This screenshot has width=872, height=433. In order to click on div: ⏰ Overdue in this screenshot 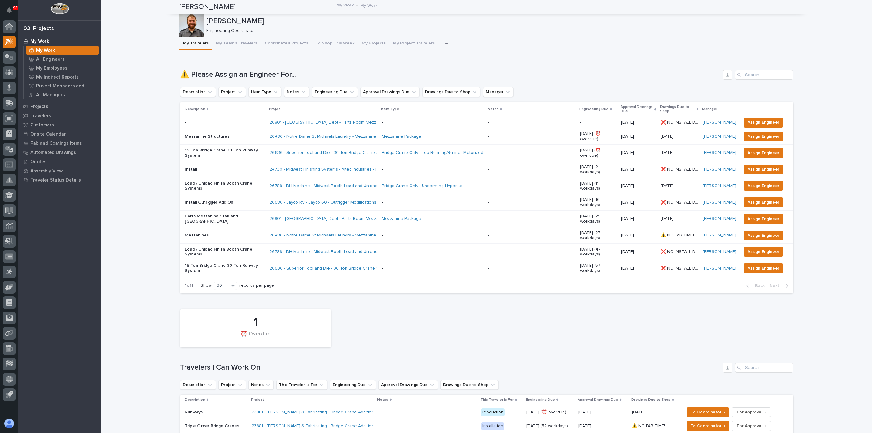, I will do `click(255, 337)`.